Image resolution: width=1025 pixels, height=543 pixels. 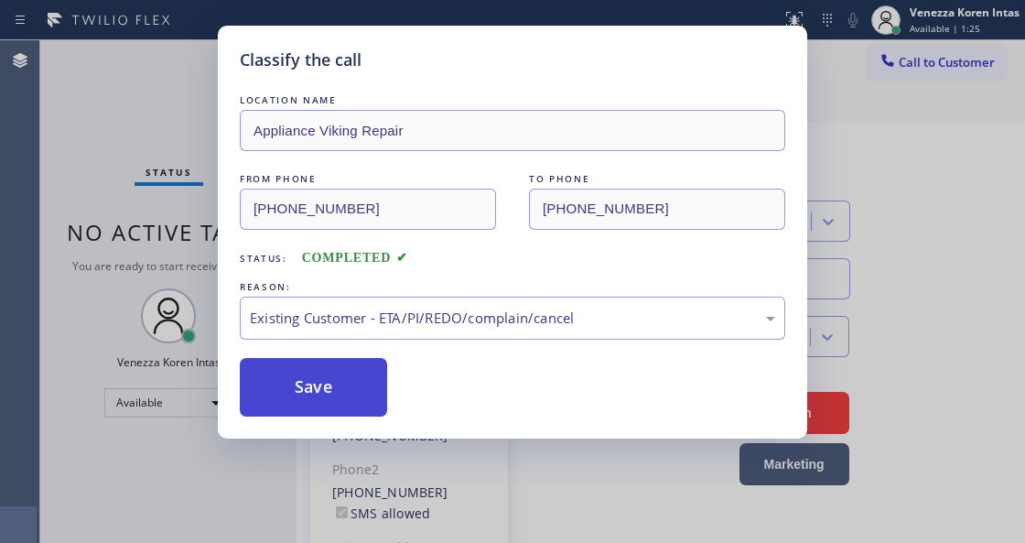 I want to click on div: FROM PHONE, so click(x=368, y=178).